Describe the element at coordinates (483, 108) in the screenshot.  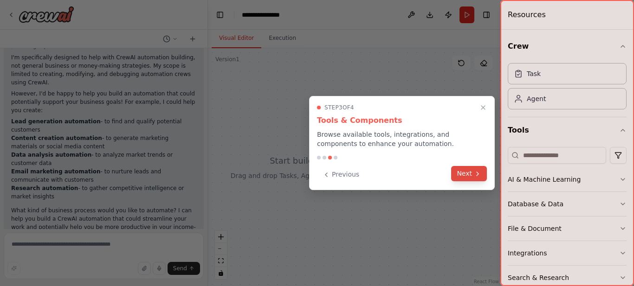
I see `button: Close walkthrough` at that location.